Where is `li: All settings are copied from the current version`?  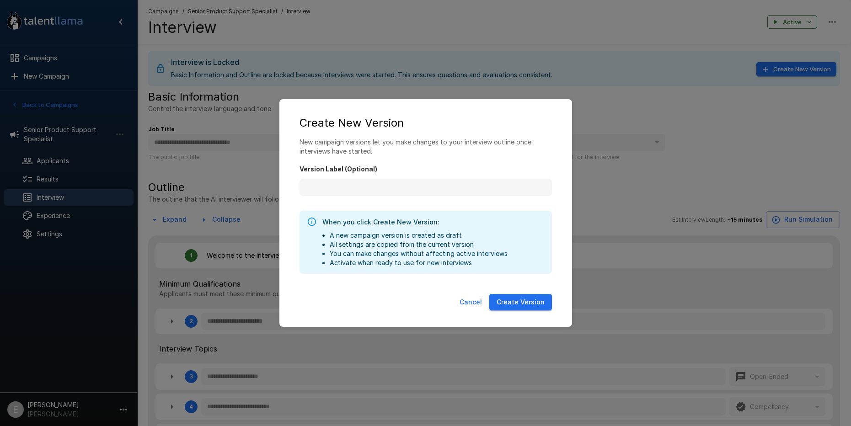
li: All settings are copied from the current version is located at coordinates (418, 245).